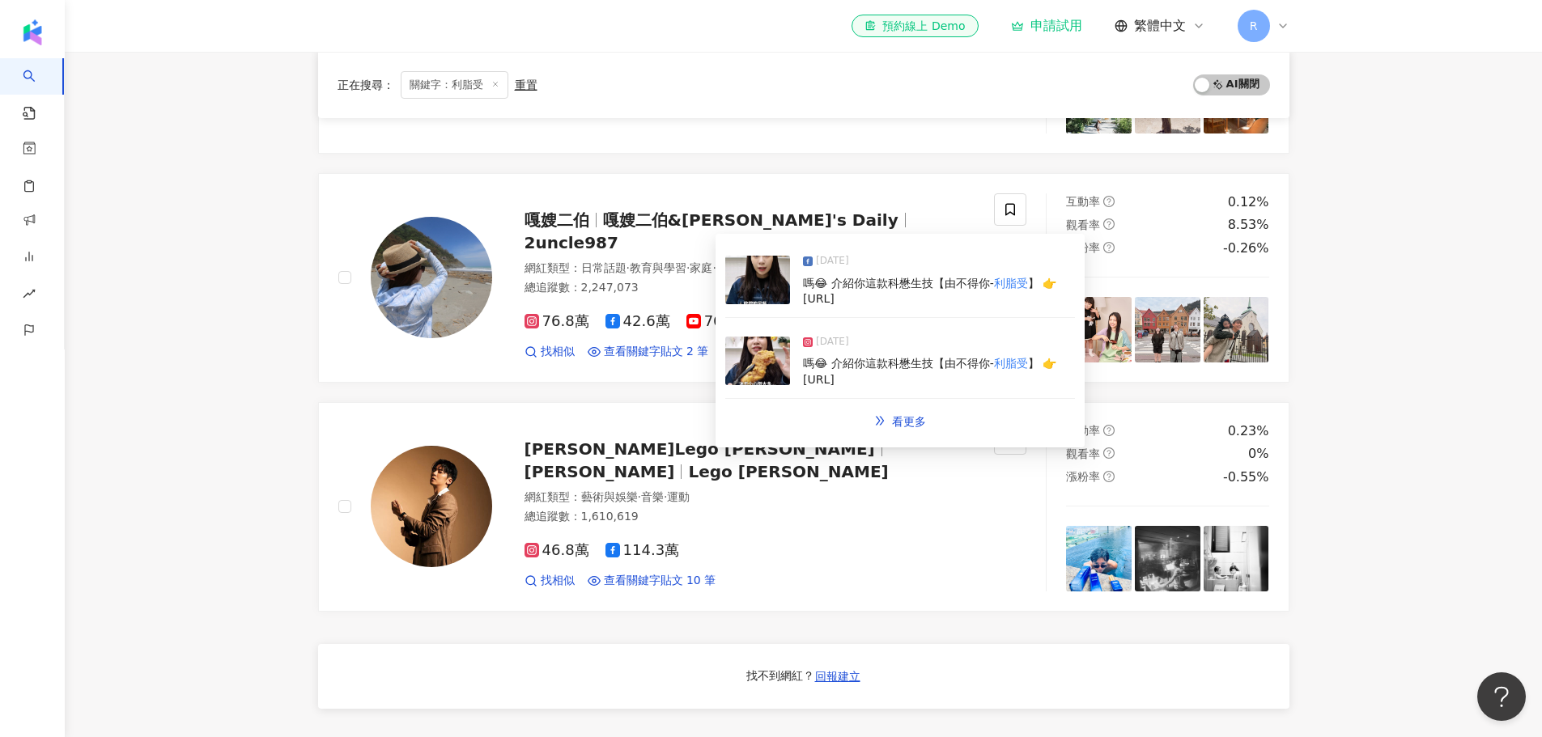  I want to click on div: 8.53%, so click(1248, 225).